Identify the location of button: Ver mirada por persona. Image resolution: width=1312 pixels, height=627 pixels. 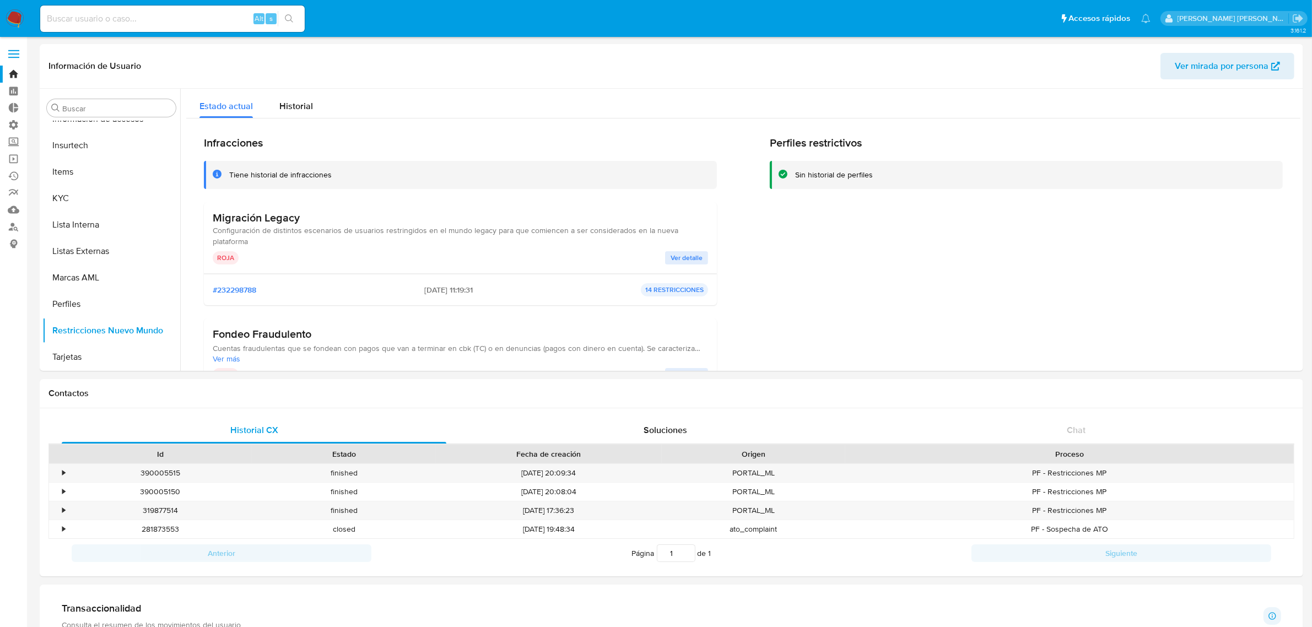
(1227, 66).